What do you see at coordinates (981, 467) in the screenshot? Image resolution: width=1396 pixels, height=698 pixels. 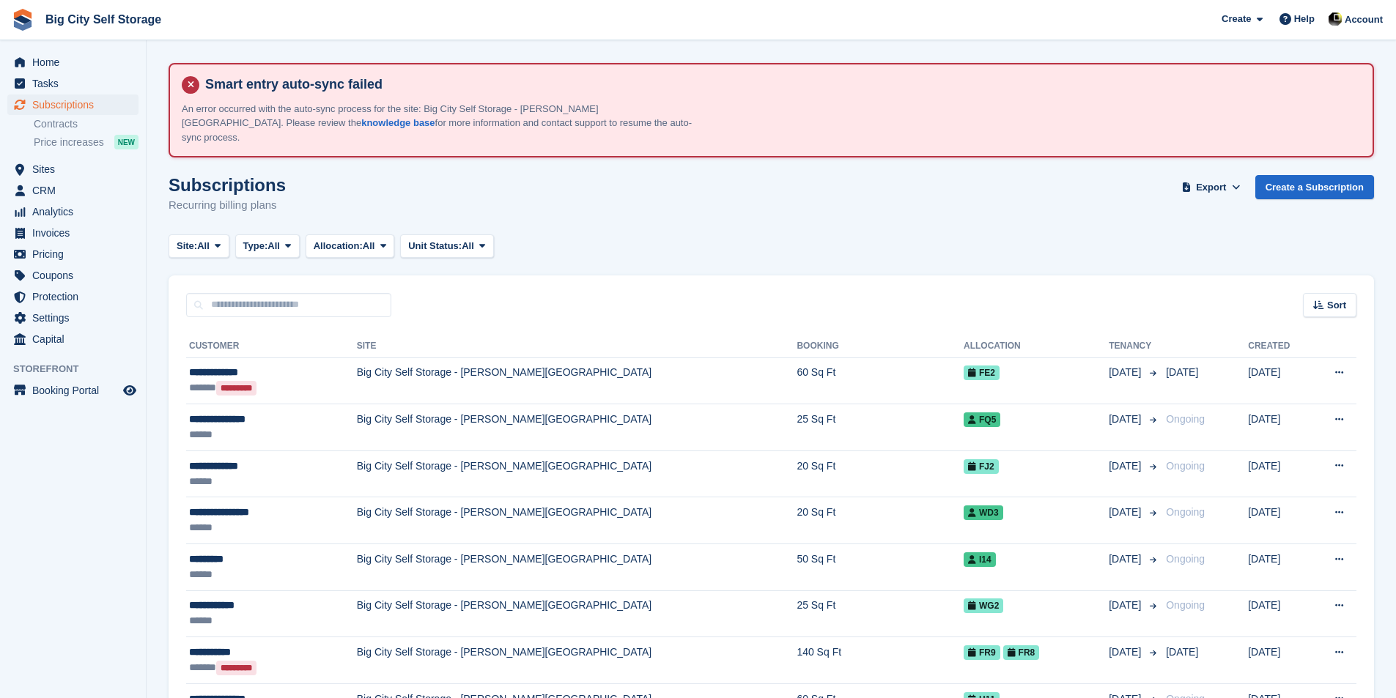 I see `span: FJ2` at bounding box center [981, 467].